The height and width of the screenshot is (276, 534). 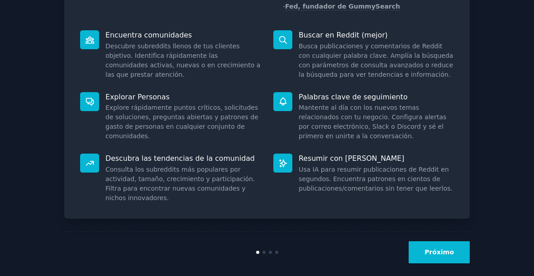 What do you see at coordinates (439, 252) in the screenshot?
I see `button: Próximo` at bounding box center [439, 252].